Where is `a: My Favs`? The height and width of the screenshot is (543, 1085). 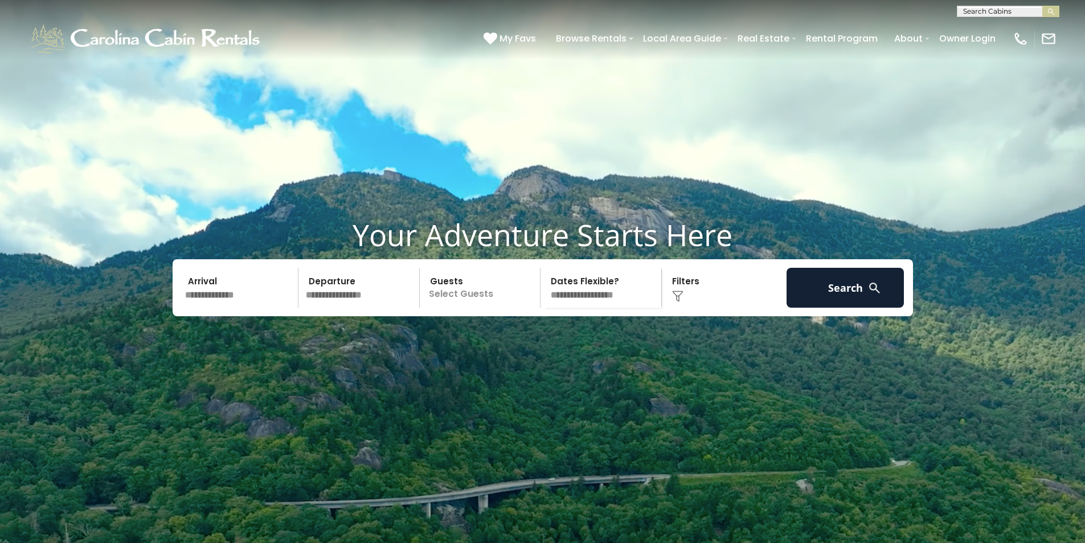
a: My Favs is located at coordinates (511, 39).